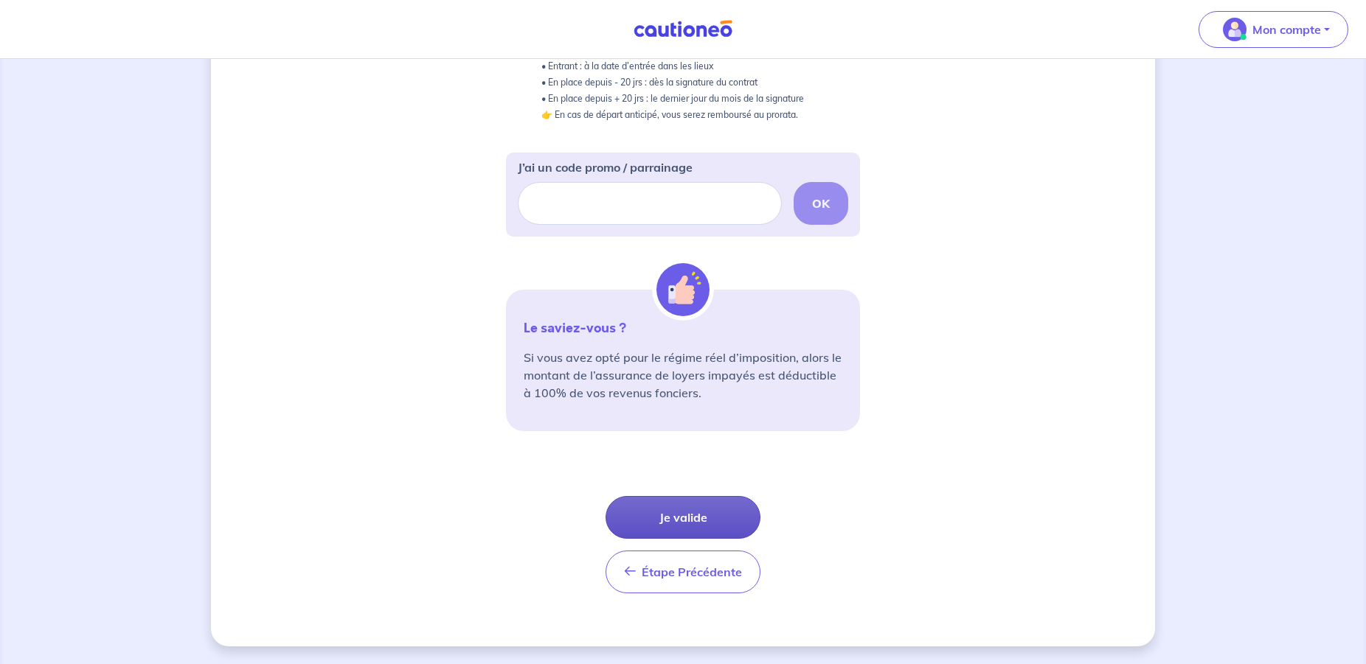 This screenshot has width=1366, height=664. I want to click on img: illu_alert_hand.svg, so click(683, 290).